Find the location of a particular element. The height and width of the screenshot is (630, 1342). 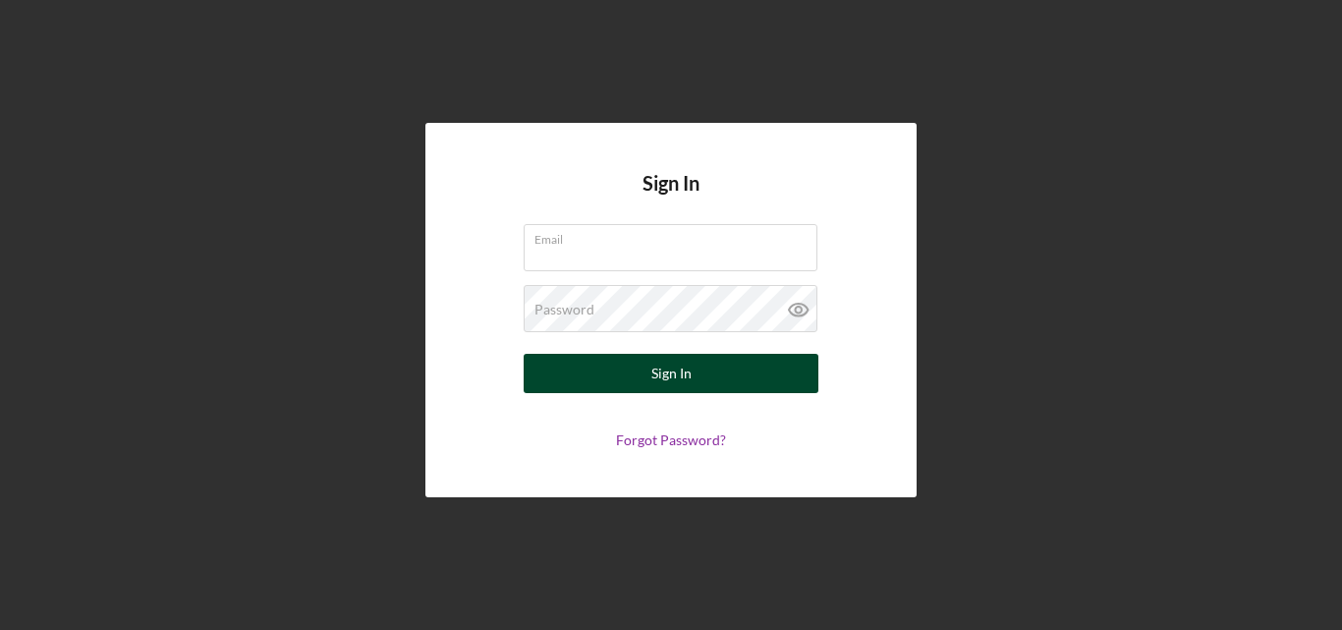

label: Email is located at coordinates (676, 236).